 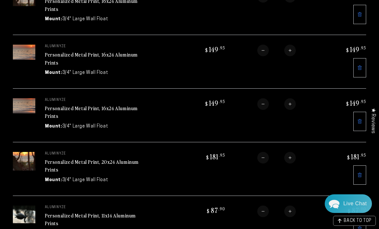 I want to click on span: BACK TO TOP, so click(x=358, y=221).